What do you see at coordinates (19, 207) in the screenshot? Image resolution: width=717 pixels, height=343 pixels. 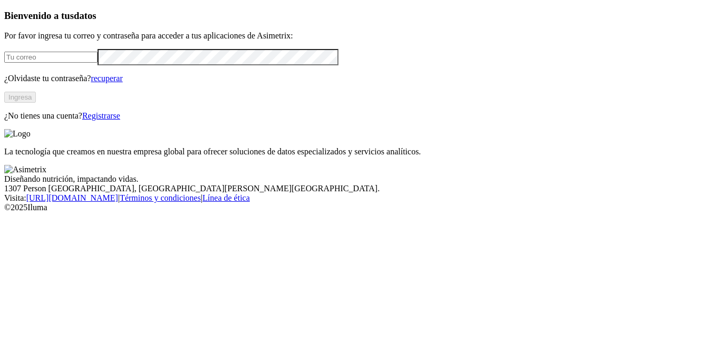 I see `font: 2025` at bounding box center [19, 207].